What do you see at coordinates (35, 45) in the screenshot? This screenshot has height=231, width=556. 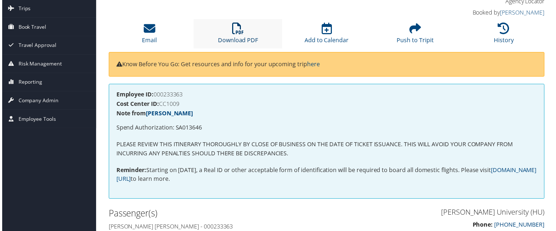 I see `span: Travel Approval` at bounding box center [35, 45].